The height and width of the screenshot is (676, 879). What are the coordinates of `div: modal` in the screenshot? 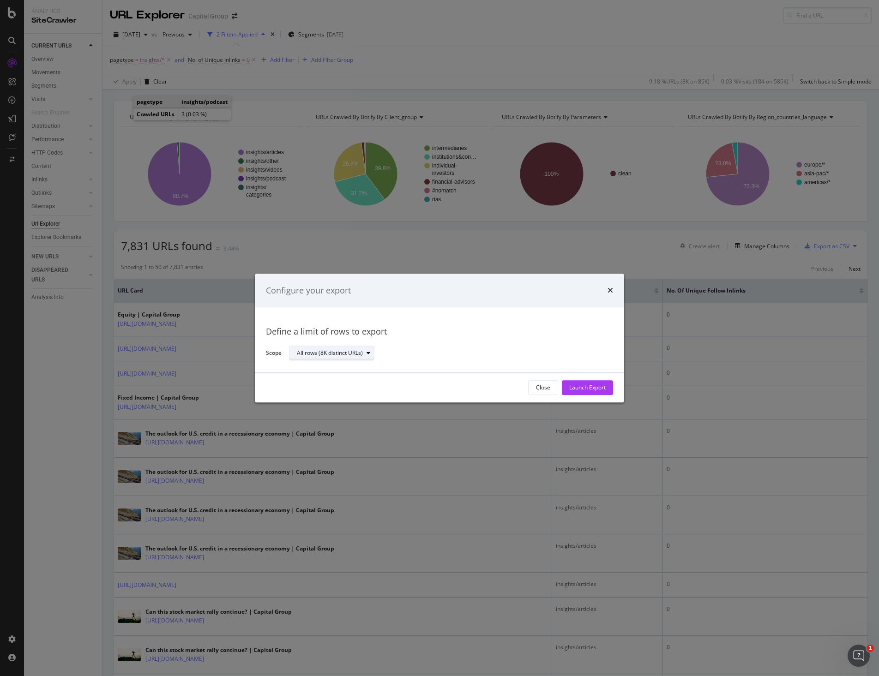 It's located at (440, 338).